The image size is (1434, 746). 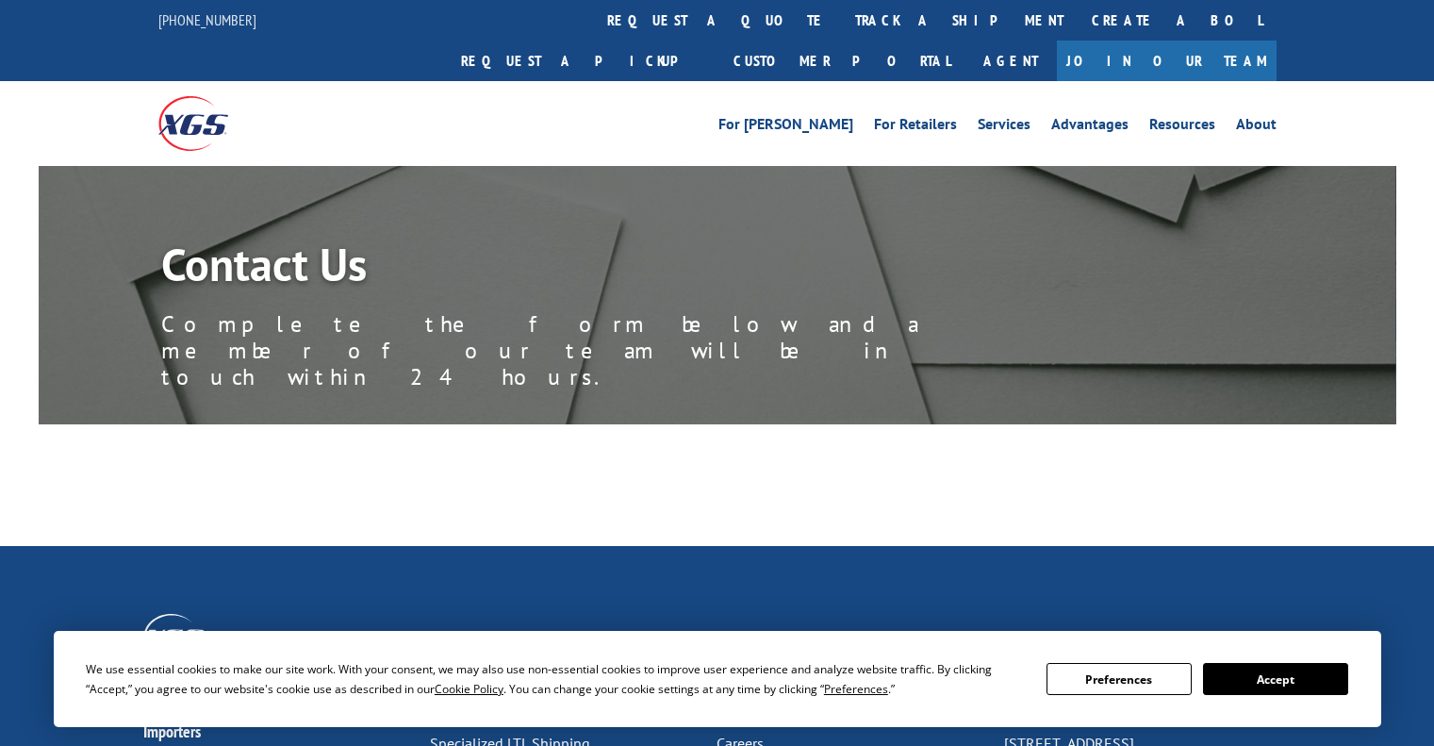 I want to click on img: XGS_Logos_ALL_2024_All_White, so click(x=173, y=636).